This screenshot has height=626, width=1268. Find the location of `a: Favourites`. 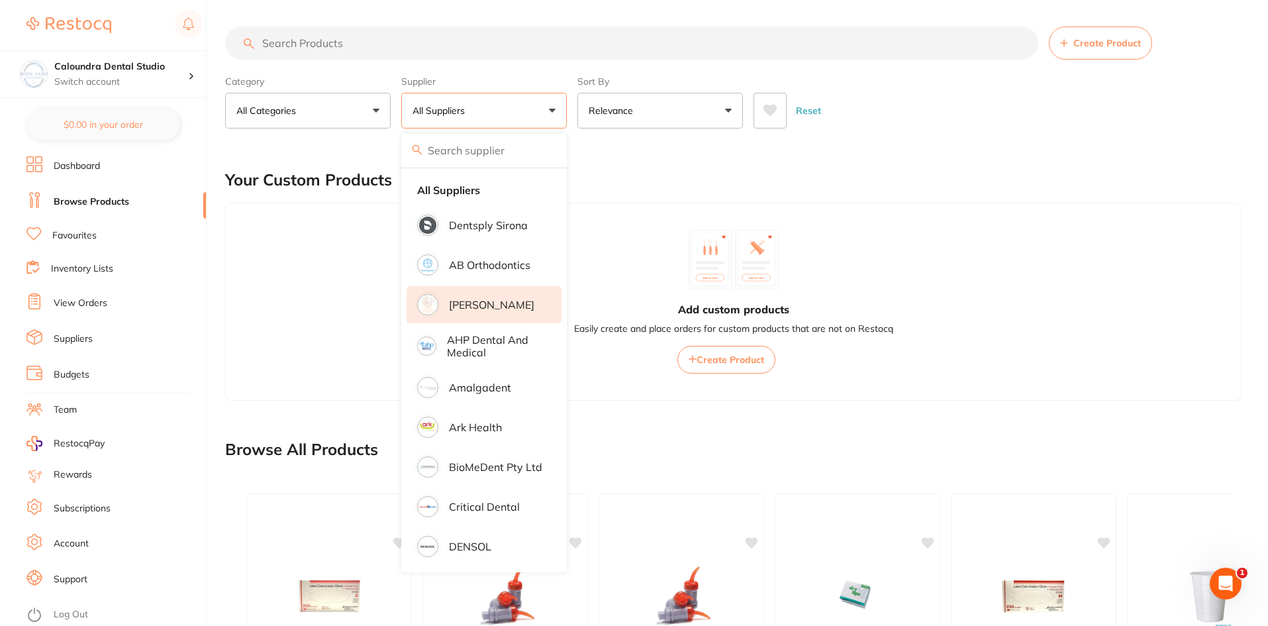

a: Favourites is located at coordinates (74, 236).